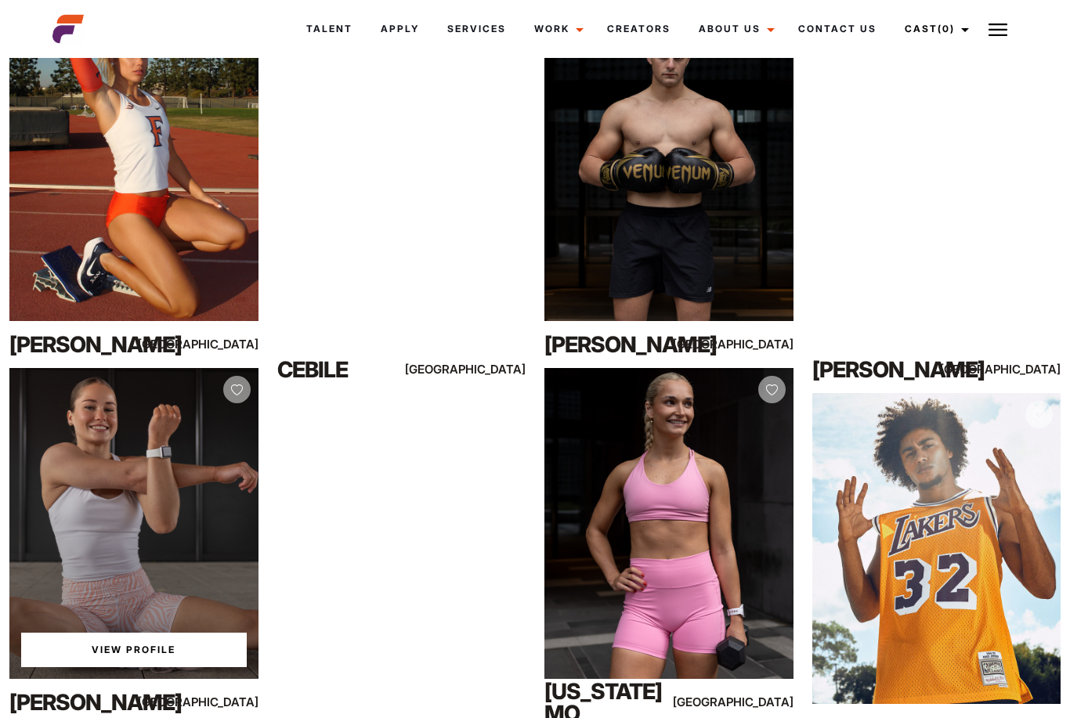 The width and height of the screenshot is (1070, 718). What do you see at coordinates (946, 28) in the screenshot?
I see `span: (0)` at bounding box center [946, 28].